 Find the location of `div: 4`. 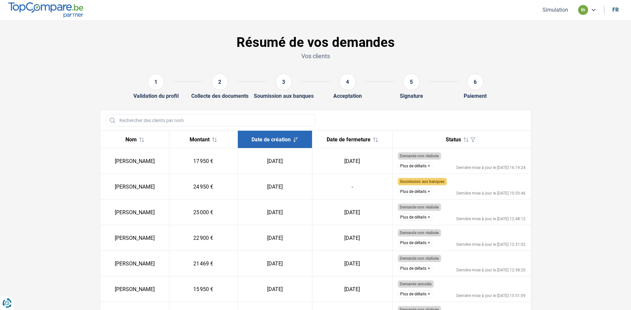

div: 4 is located at coordinates (347, 82).